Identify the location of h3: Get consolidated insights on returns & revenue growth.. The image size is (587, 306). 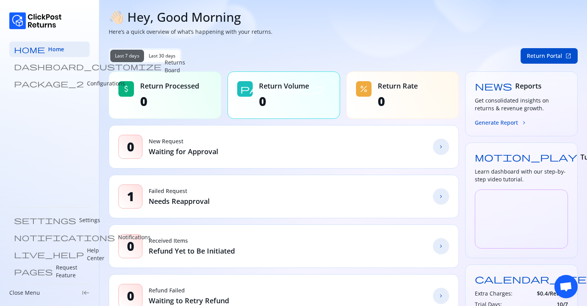
(522, 104).